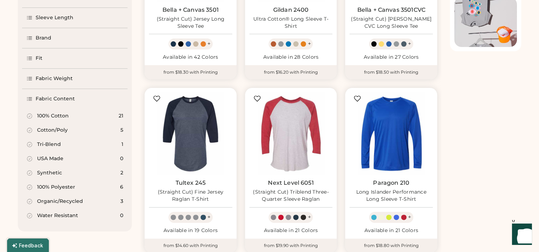 The width and height of the screenshot is (539, 252). I want to click on div: Fabric Content, so click(55, 99).